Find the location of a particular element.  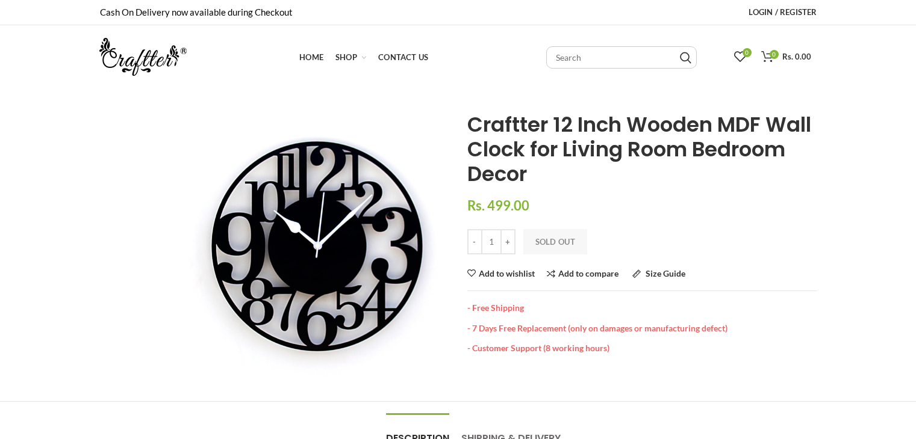

div: - Free Shipping - 7 Days Free Replacement (only on damages or manufacturing defect) - Customer Su... is located at coordinates (642, 322).